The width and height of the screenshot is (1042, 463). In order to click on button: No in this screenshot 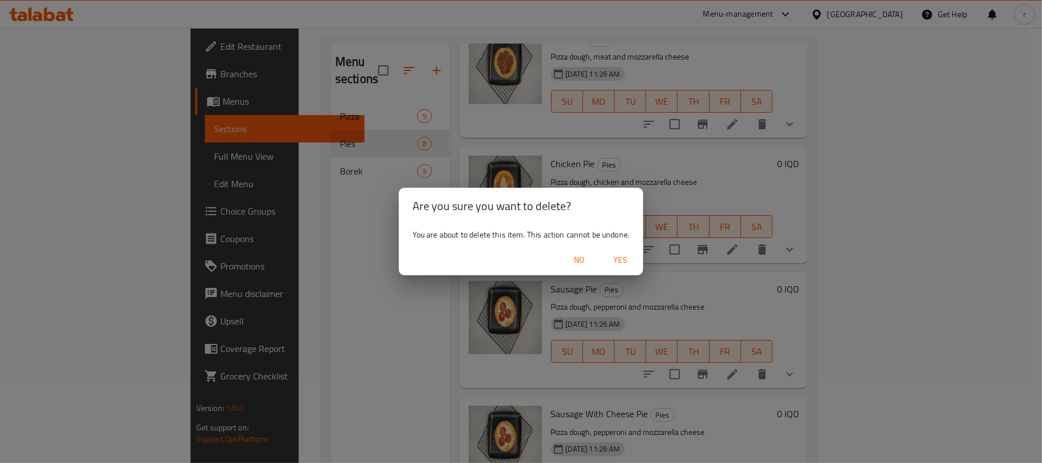, I will do `click(579, 260)`.